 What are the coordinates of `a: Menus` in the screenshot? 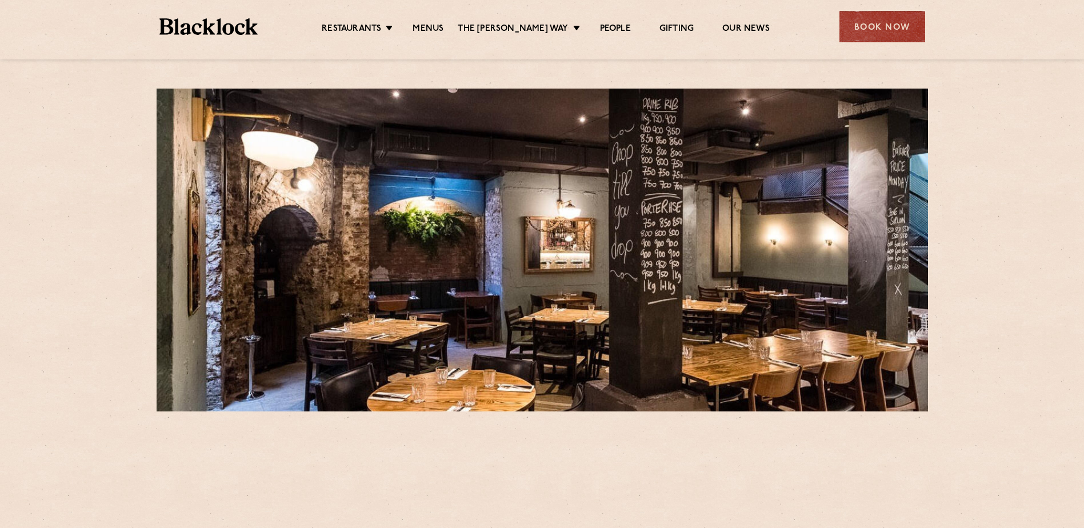 It's located at (428, 30).